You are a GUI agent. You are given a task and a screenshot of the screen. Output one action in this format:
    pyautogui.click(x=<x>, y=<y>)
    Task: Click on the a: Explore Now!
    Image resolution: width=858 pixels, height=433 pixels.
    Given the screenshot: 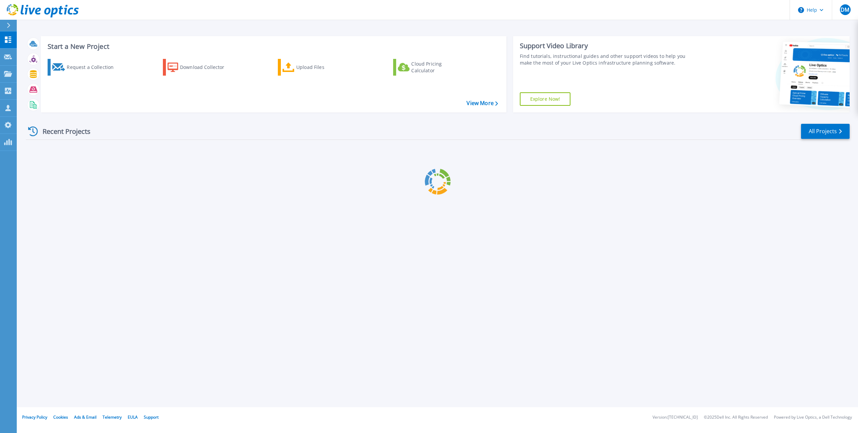 What is the action you would take?
    pyautogui.click(x=545, y=99)
    